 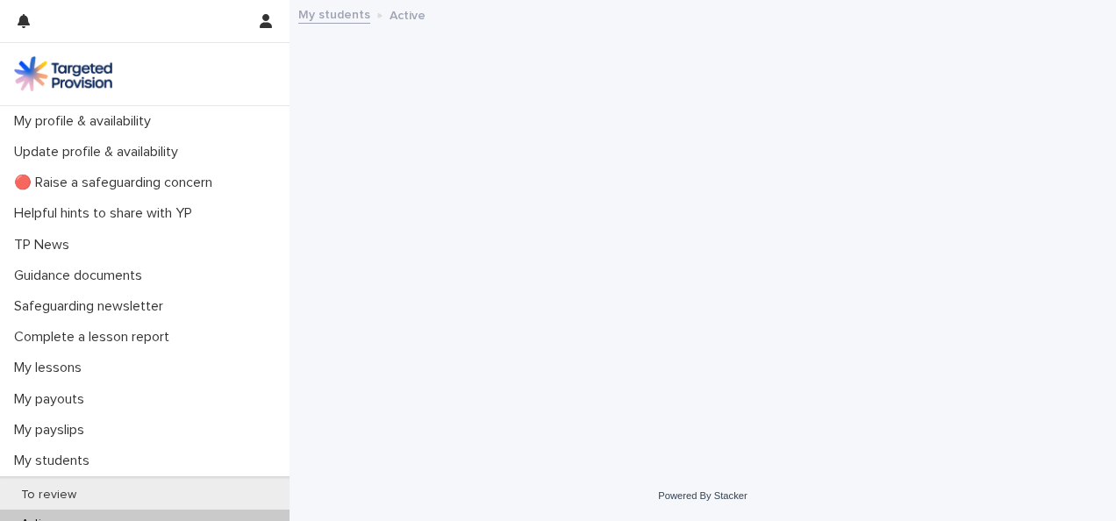 I want to click on a: Powered By Stacker, so click(x=702, y=496).